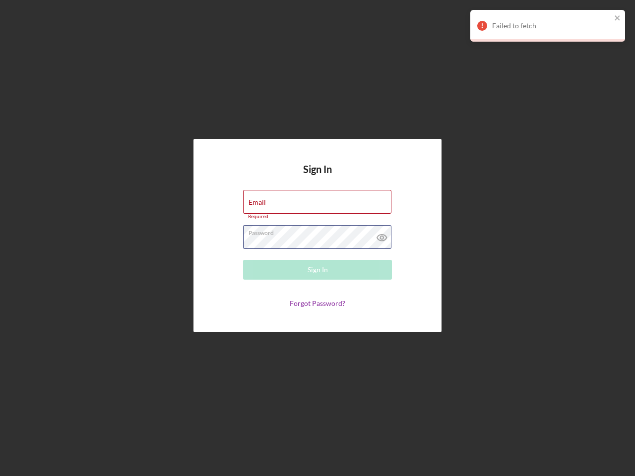  Describe the element at coordinates (318, 217) in the screenshot. I see `div: Required` at that location.